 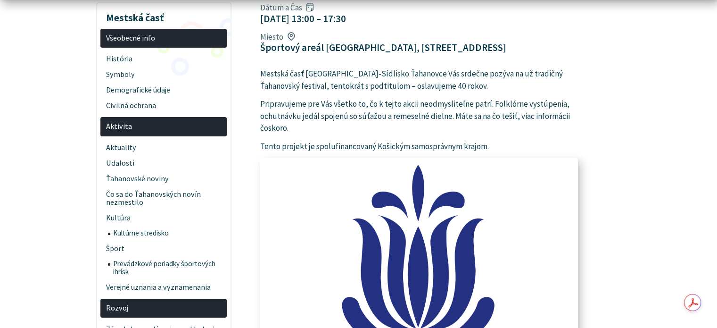 I want to click on a: História, so click(x=164, y=59).